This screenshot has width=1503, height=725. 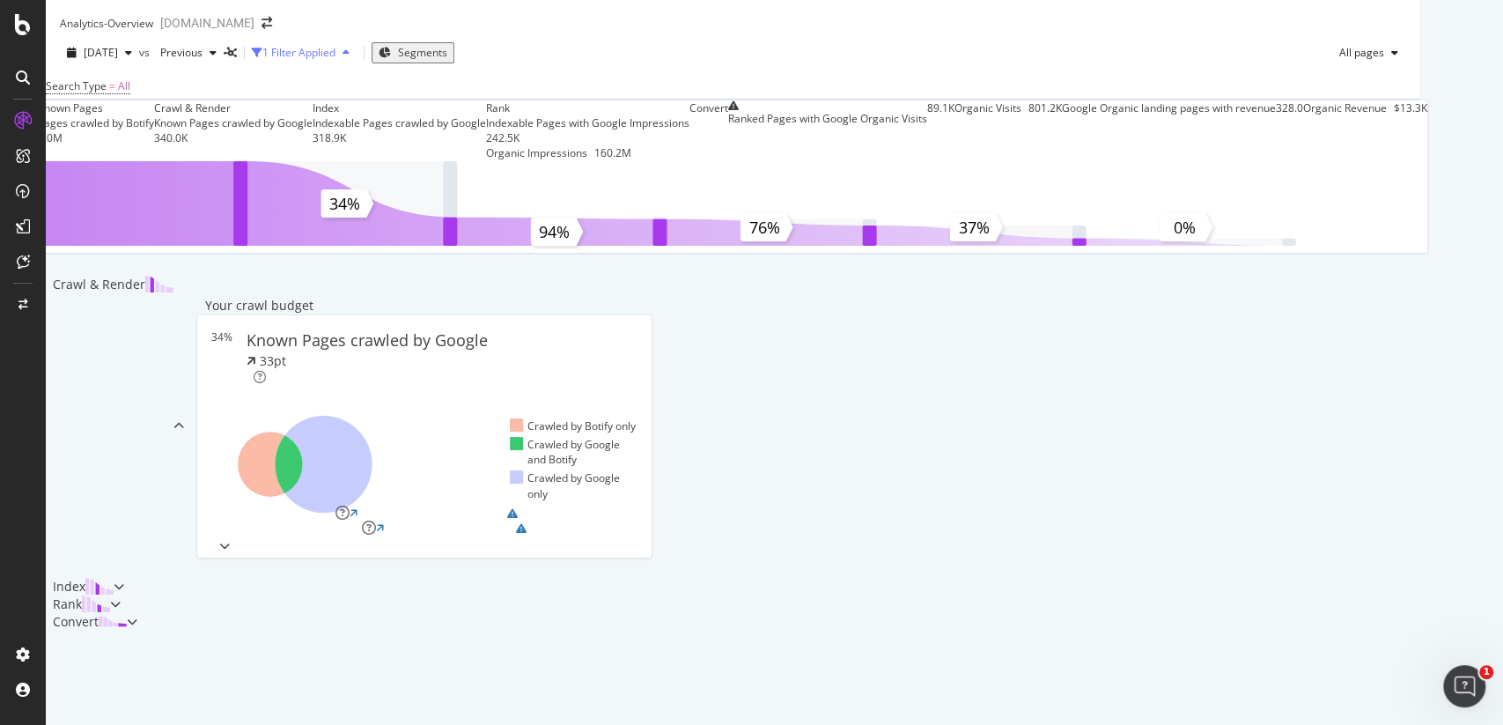 What do you see at coordinates (70, 107) in the screenshot?
I see `div: Known Pages` at bounding box center [70, 107].